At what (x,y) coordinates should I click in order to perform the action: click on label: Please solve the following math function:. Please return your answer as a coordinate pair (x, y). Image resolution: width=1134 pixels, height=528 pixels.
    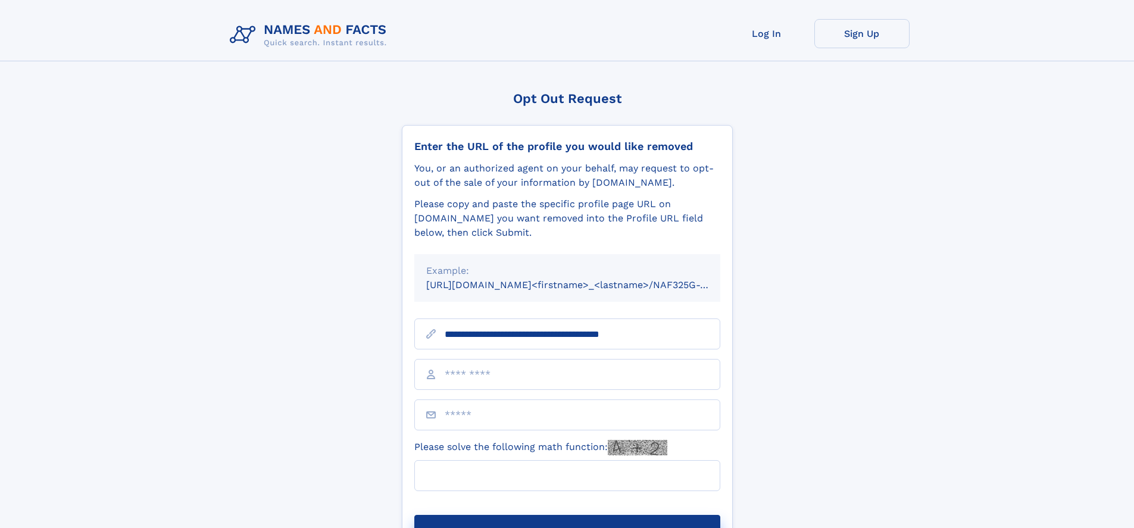
    Looking at the image, I should click on (540, 448).